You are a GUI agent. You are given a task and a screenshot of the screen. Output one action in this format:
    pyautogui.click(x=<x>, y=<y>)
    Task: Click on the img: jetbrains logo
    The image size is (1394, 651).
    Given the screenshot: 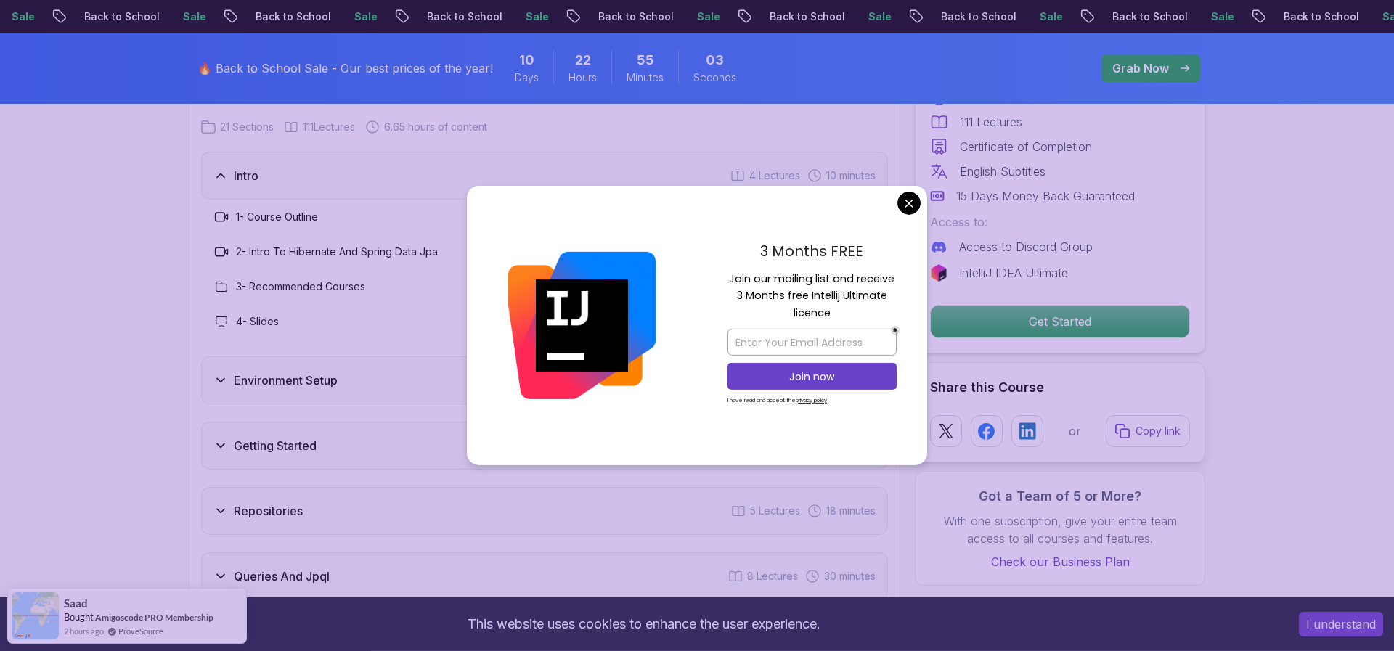 What is the action you would take?
    pyautogui.click(x=939, y=273)
    